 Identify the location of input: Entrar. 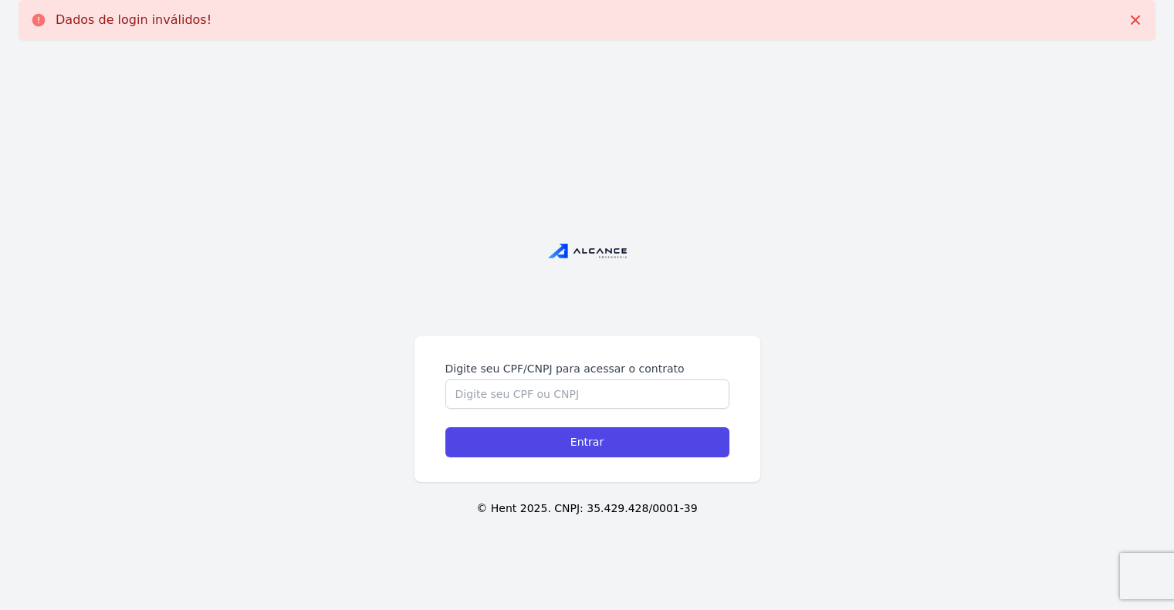
(587, 442).